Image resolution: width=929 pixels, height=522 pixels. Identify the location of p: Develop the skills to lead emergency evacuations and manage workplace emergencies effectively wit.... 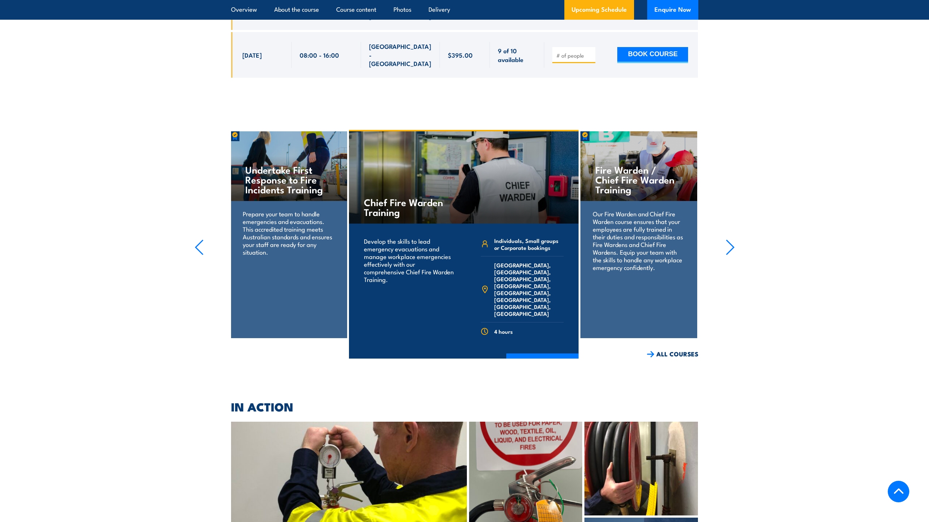
(409, 260).